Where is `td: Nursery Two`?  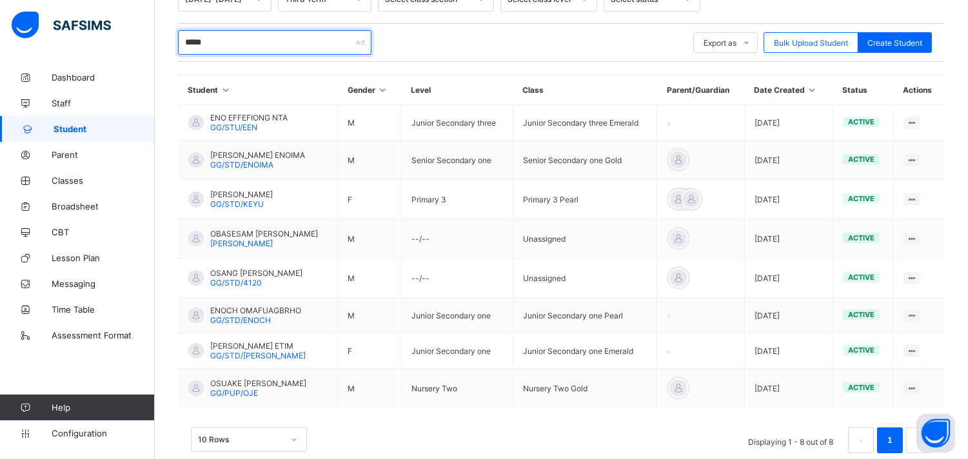 td: Nursery Two is located at coordinates (457, 388).